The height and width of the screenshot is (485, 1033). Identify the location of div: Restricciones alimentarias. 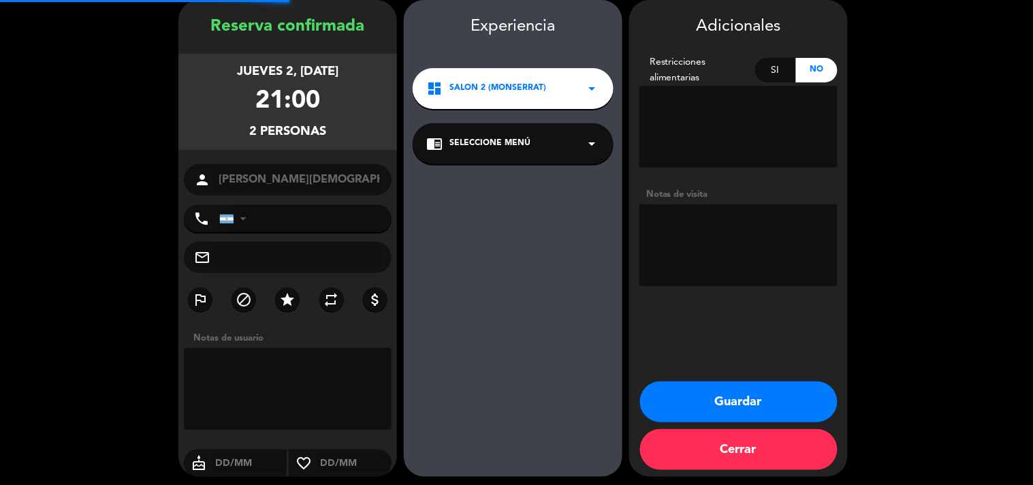
(697, 70).